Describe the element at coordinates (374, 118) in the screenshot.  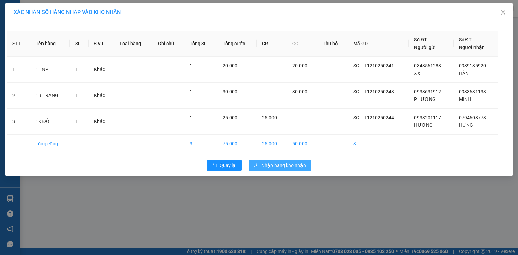
I see `span: SGTLT1210250244` at that location.